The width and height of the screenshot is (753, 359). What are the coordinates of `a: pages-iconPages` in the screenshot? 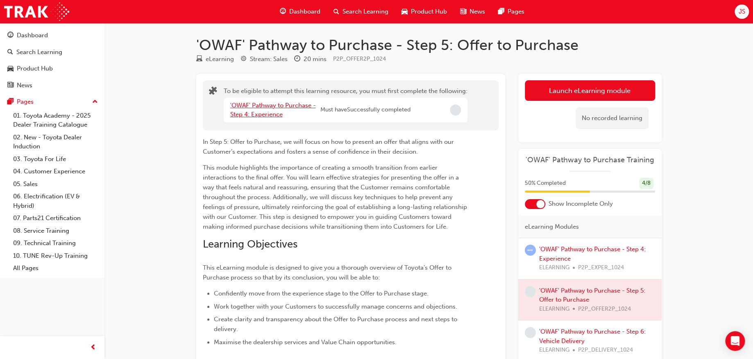 It's located at (511, 11).